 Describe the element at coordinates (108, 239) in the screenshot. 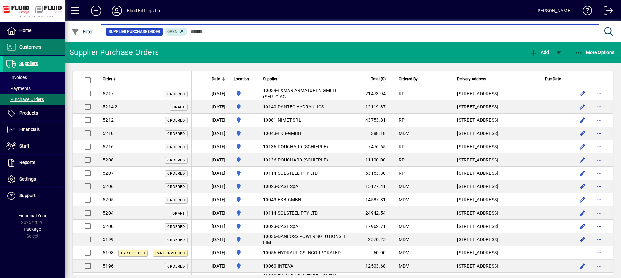

I see `span: 5199` at that location.